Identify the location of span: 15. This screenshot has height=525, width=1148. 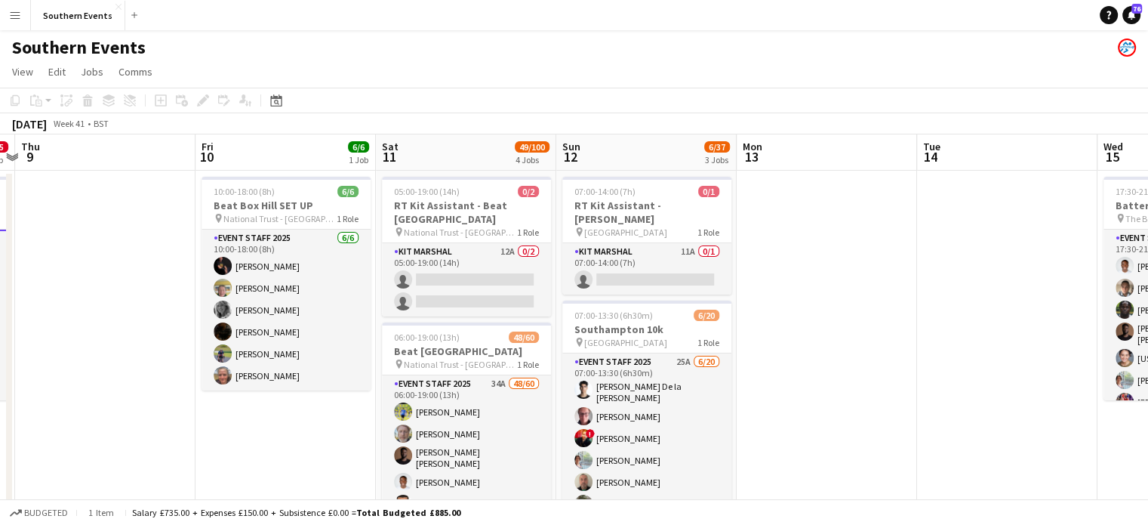
(1112, 156).